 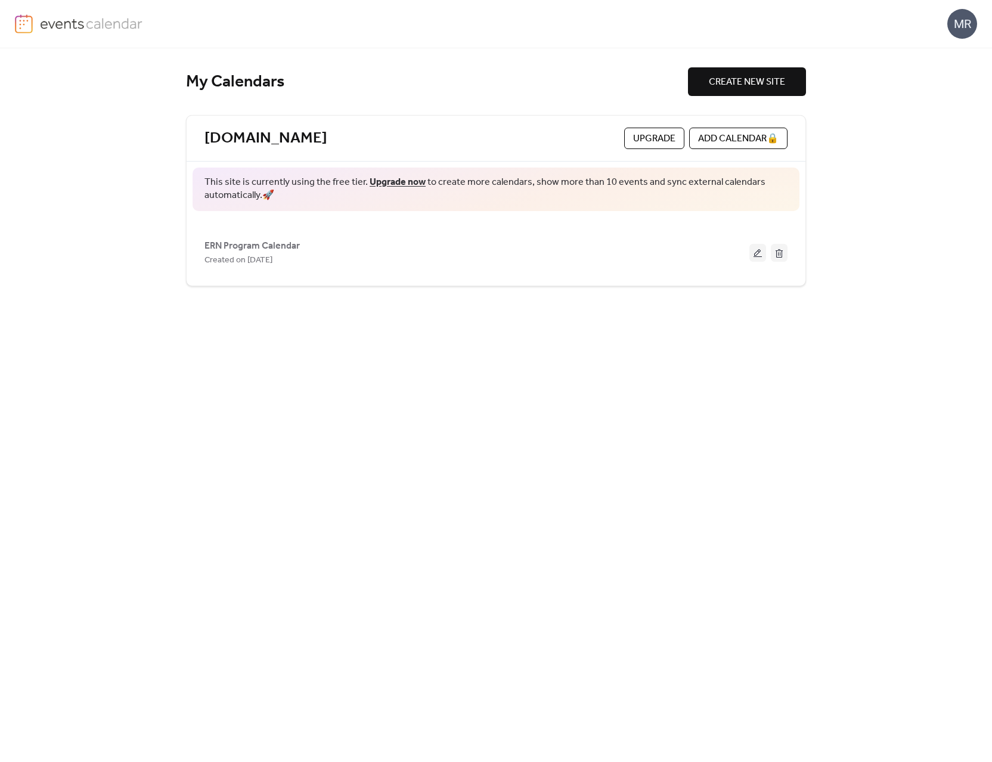 I want to click on button: Upgrade, so click(x=654, y=138).